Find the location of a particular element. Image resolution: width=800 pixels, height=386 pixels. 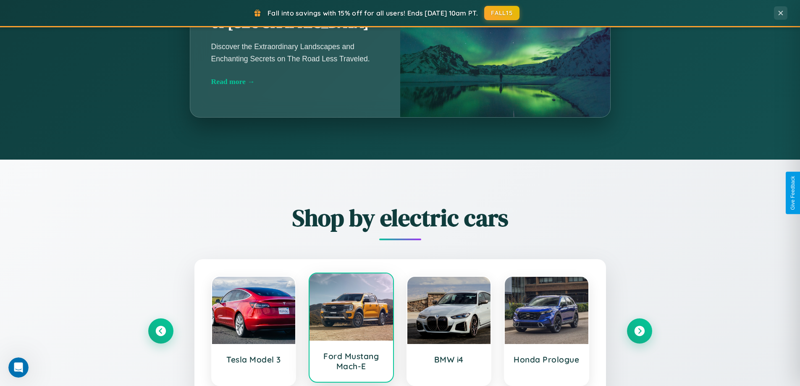

div: Give Feedback is located at coordinates (793, 193).